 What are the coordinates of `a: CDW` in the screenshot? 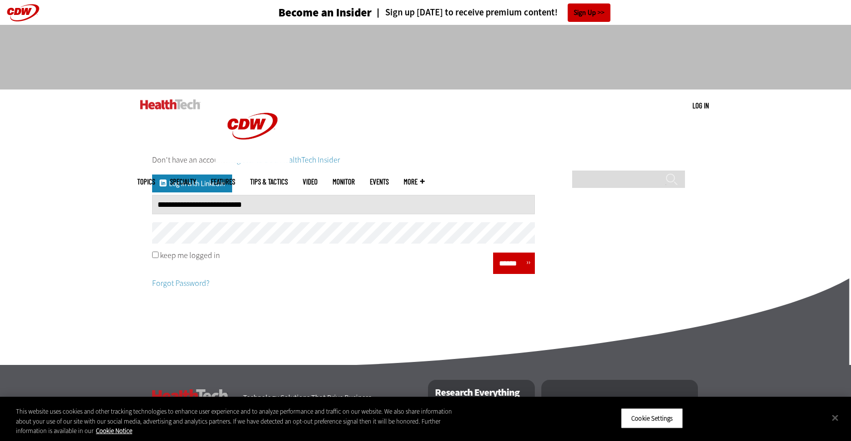 It's located at (253, 160).